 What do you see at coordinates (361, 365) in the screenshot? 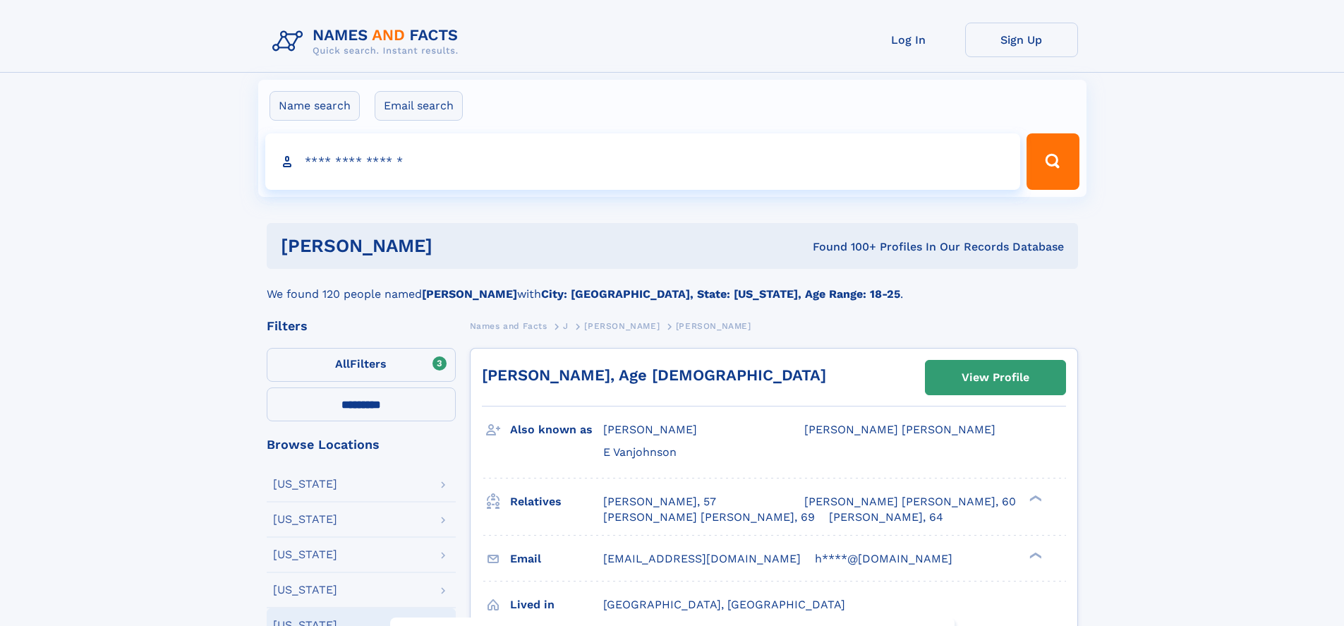
I see `label: Filters` at bounding box center [361, 365].